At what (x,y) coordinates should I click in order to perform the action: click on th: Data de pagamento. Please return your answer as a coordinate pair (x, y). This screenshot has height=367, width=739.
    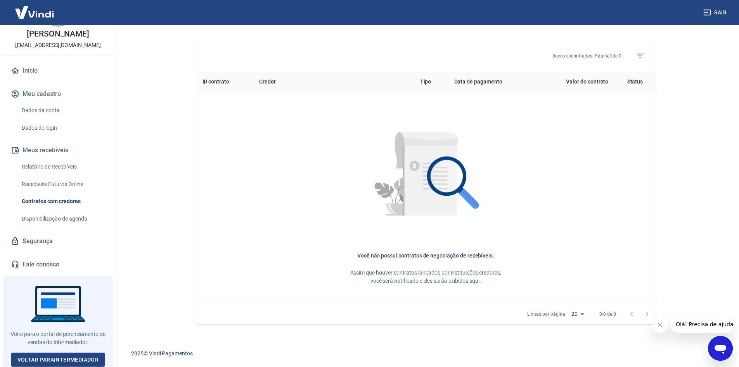
    Looking at the image, I should click on (492, 82).